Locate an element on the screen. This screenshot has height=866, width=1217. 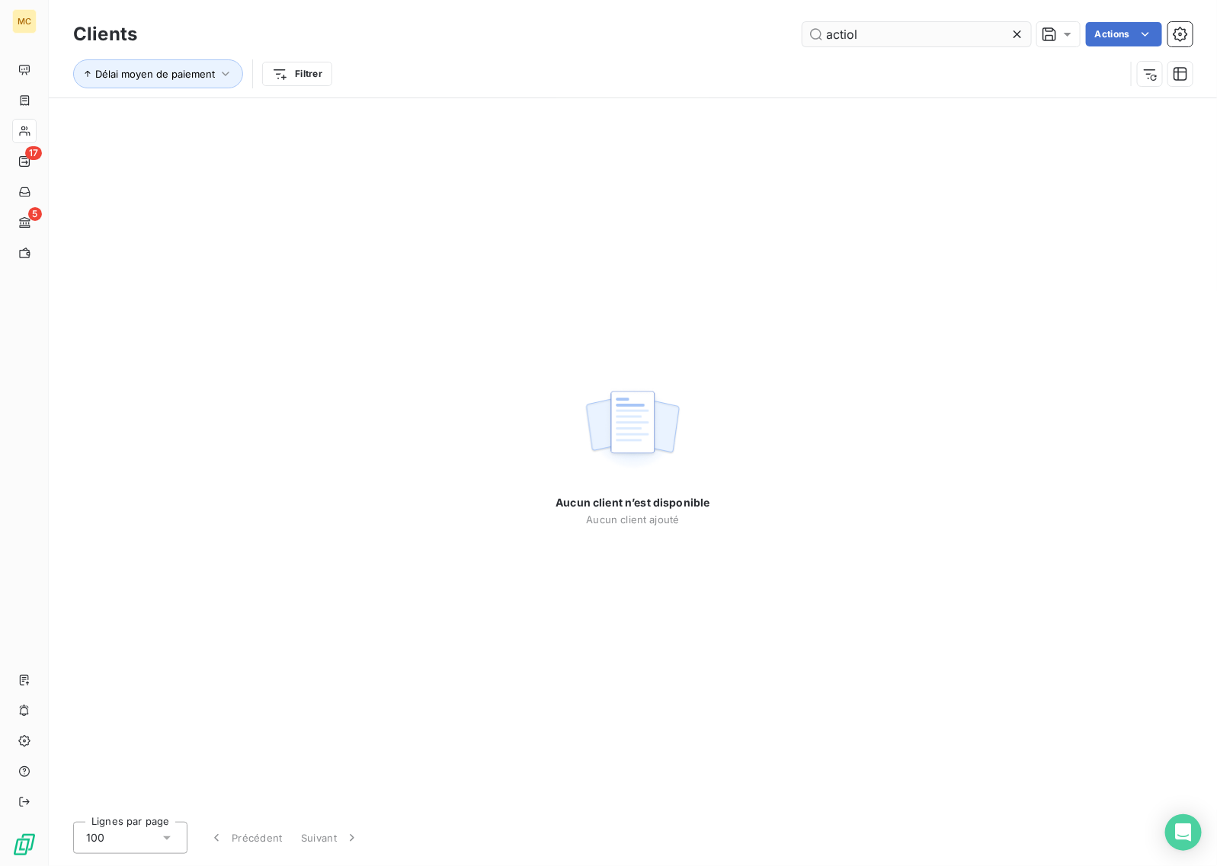
img: Logo LeanPay is located at coordinates (24, 845).